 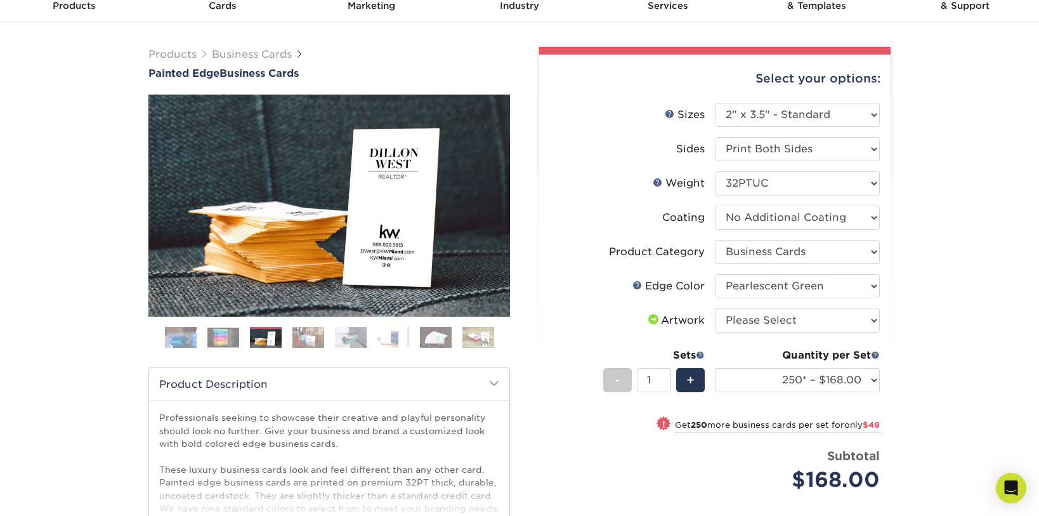 What do you see at coordinates (266, 338) in the screenshot?
I see `img: Business Cards 03` at bounding box center [266, 338].